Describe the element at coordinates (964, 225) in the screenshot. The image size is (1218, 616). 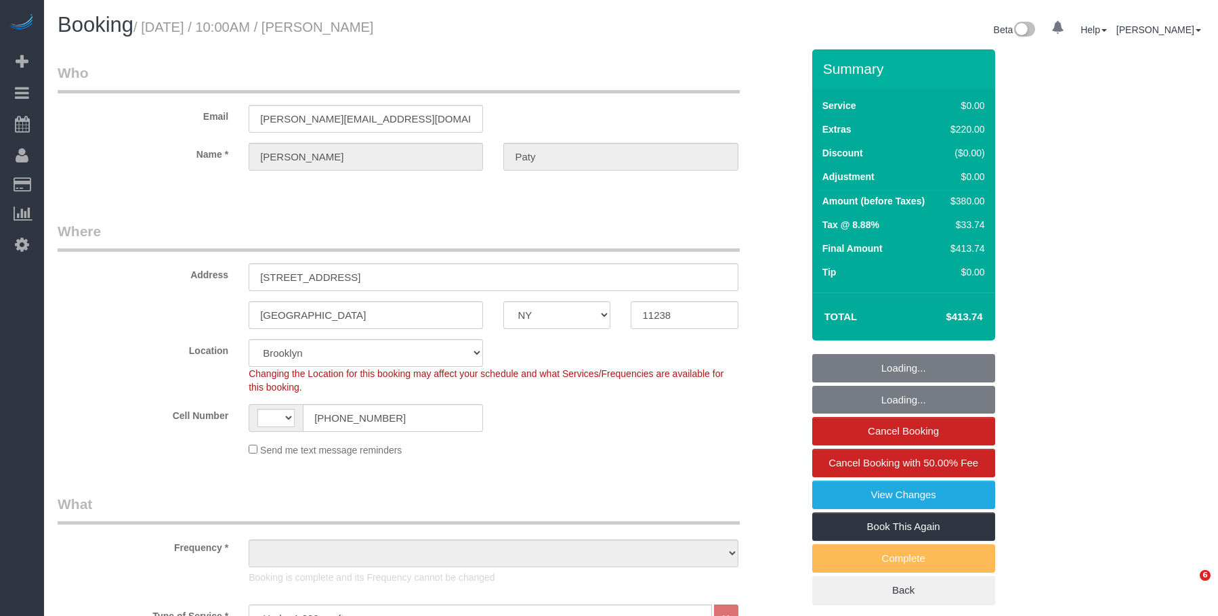
I see `div: $33.74` at that location.